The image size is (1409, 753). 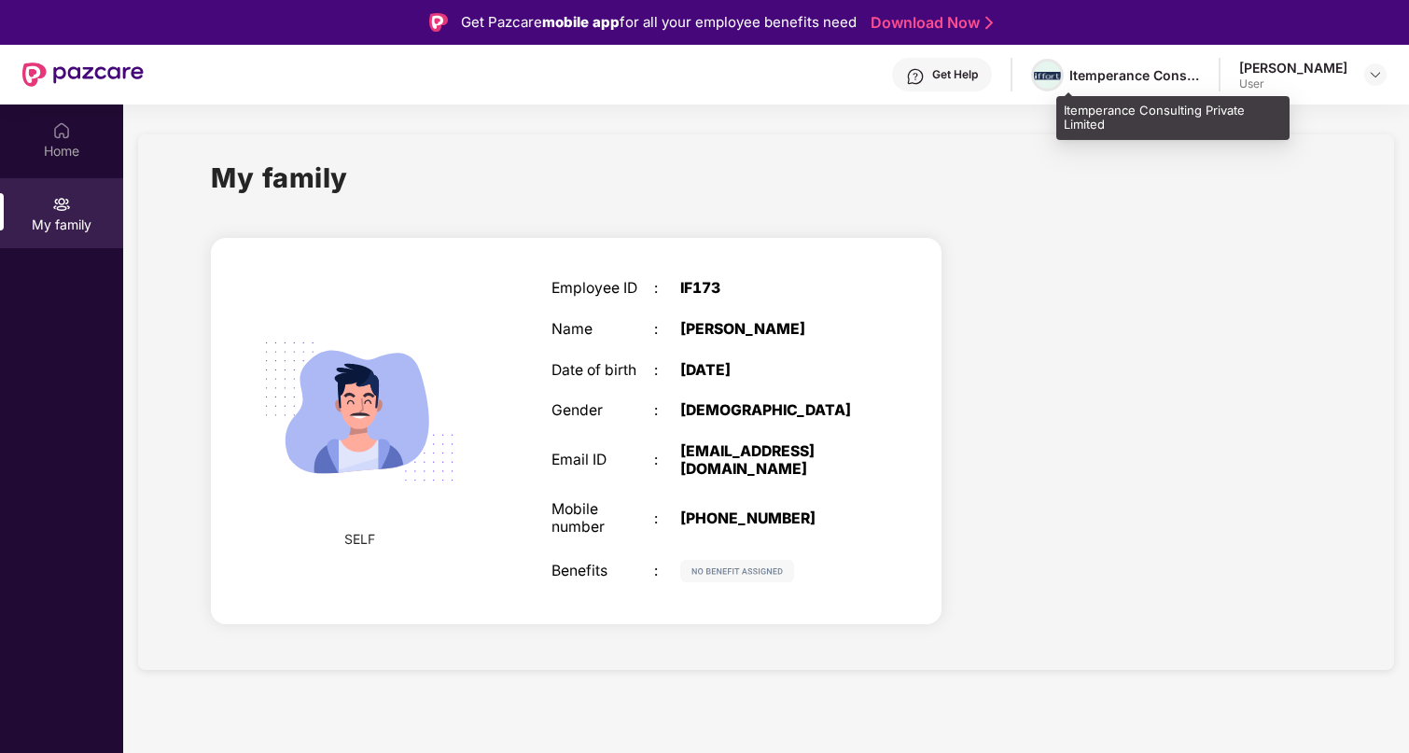 What do you see at coordinates (603, 329) in the screenshot?
I see `div: Name` at bounding box center [603, 329].